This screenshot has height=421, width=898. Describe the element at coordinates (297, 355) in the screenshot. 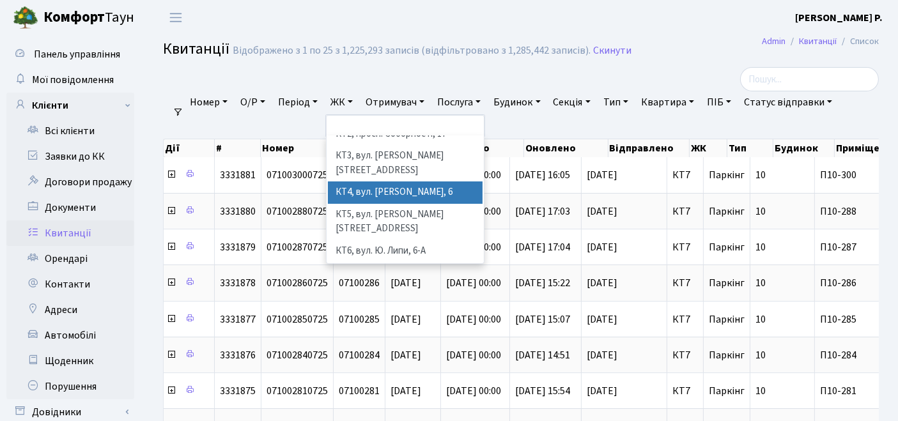

I see `span: 071002840725` at that location.